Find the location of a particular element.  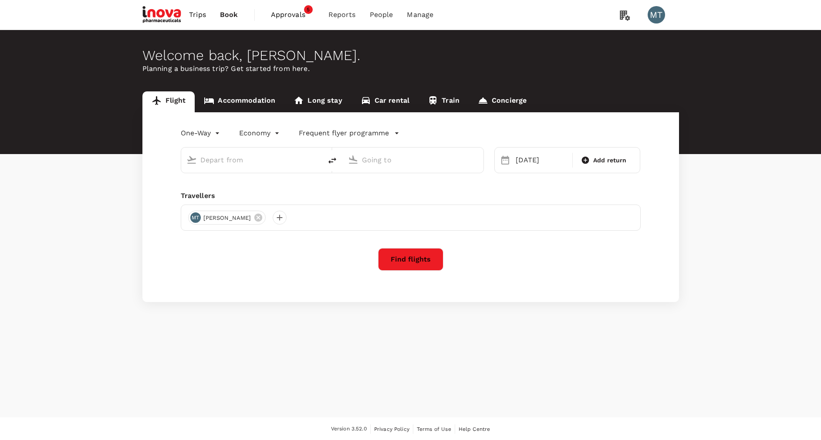

span: Terms of Use is located at coordinates (434, 429).